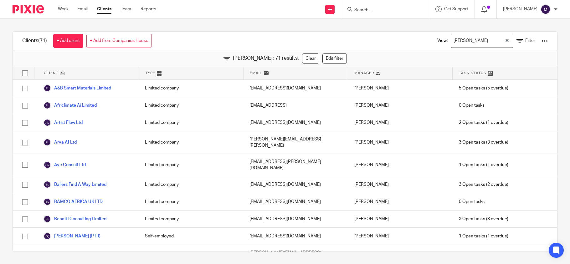  I want to click on input: Search for option, so click(497, 41).